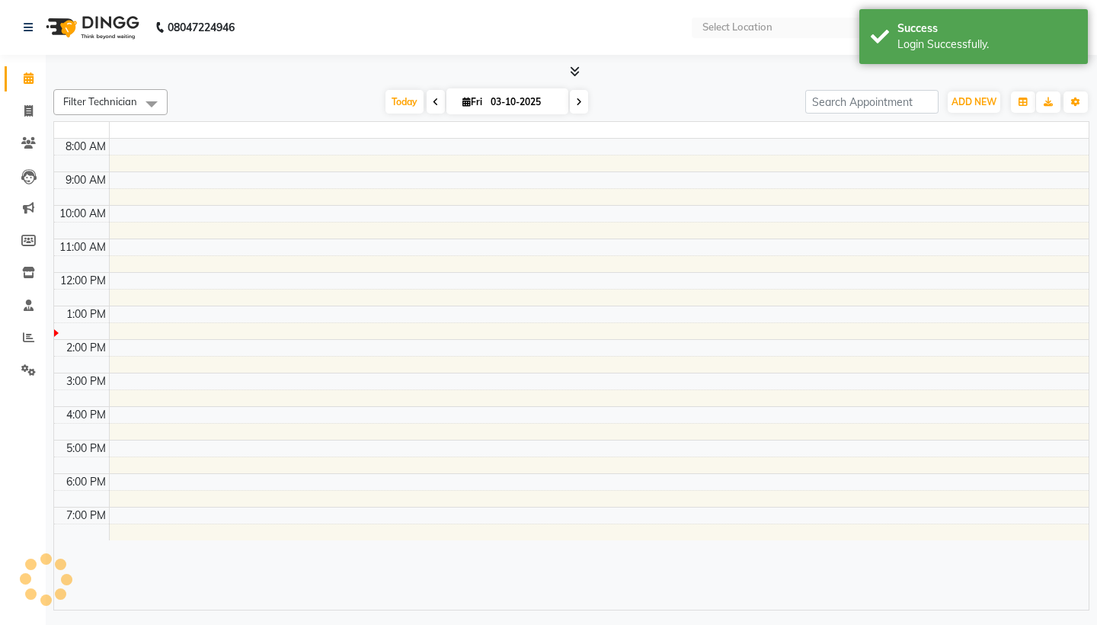  What do you see at coordinates (86, 448) in the screenshot?
I see `div: 5:00 PM` at bounding box center [86, 448].